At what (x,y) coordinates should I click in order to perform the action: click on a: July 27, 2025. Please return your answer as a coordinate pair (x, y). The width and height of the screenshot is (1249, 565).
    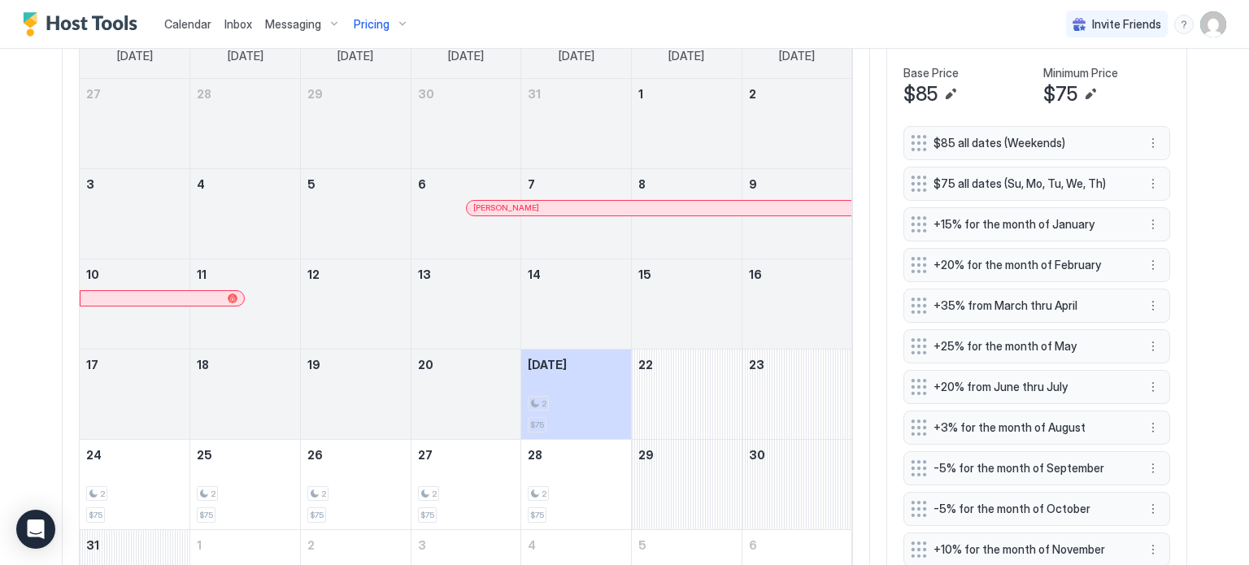
    Looking at the image, I should click on (134, 93).